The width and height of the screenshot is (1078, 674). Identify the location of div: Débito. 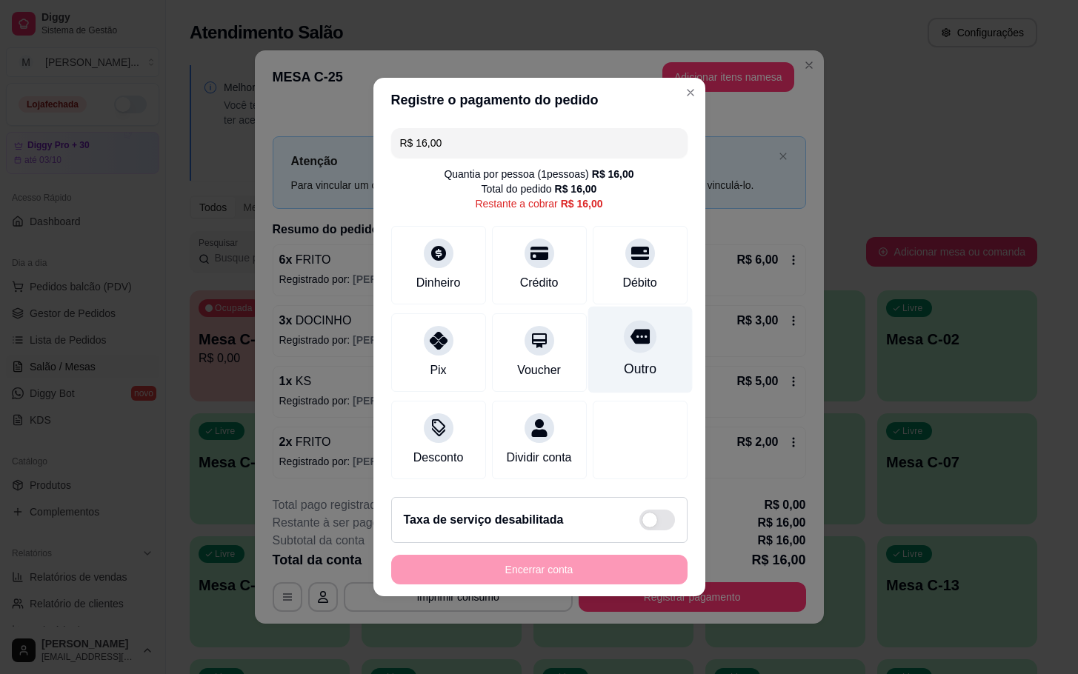
(640, 283).